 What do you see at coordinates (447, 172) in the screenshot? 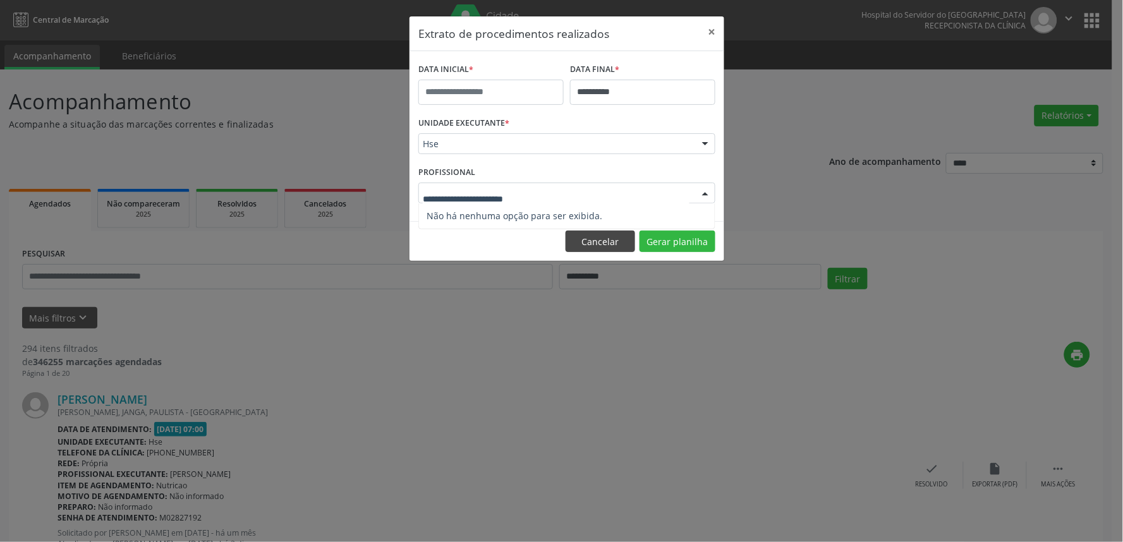
I see `label: PROFISSIONAL` at bounding box center [447, 172].